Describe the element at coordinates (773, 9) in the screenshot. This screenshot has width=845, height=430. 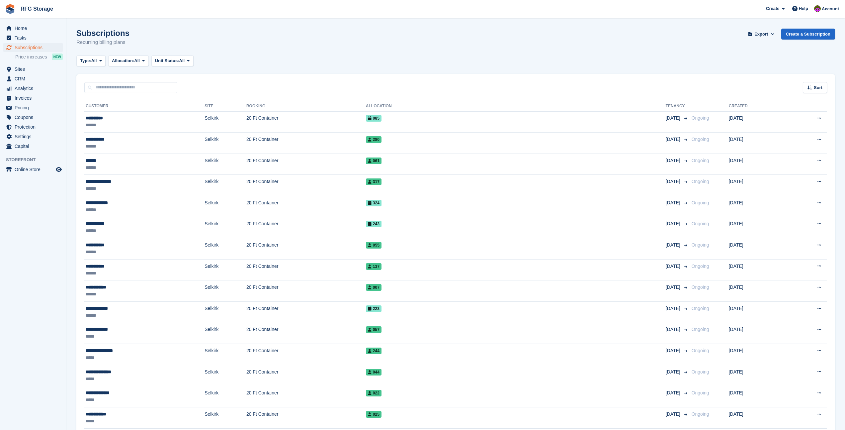
I see `span: Create` at that location.